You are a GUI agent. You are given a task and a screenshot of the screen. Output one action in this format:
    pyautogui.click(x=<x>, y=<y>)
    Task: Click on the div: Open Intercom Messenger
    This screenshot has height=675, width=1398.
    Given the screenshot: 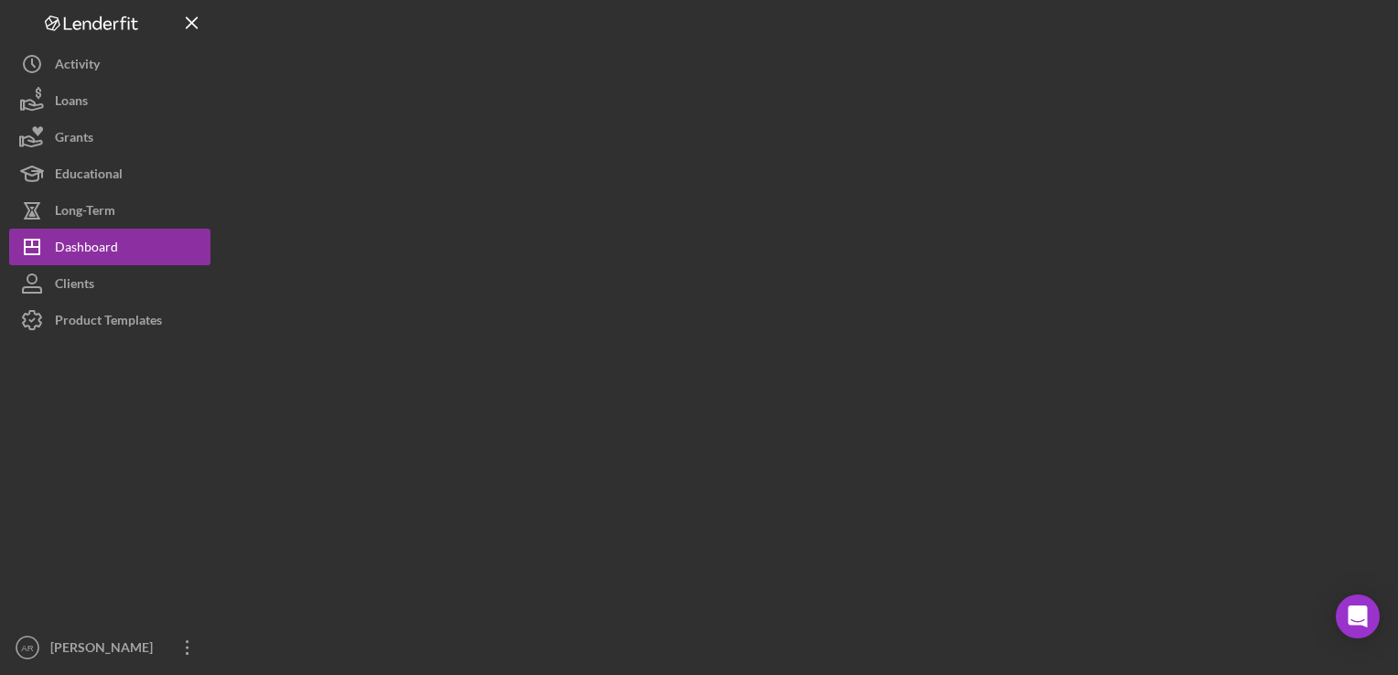 What is the action you would take?
    pyautogui.click(x=1358, y=617)
    